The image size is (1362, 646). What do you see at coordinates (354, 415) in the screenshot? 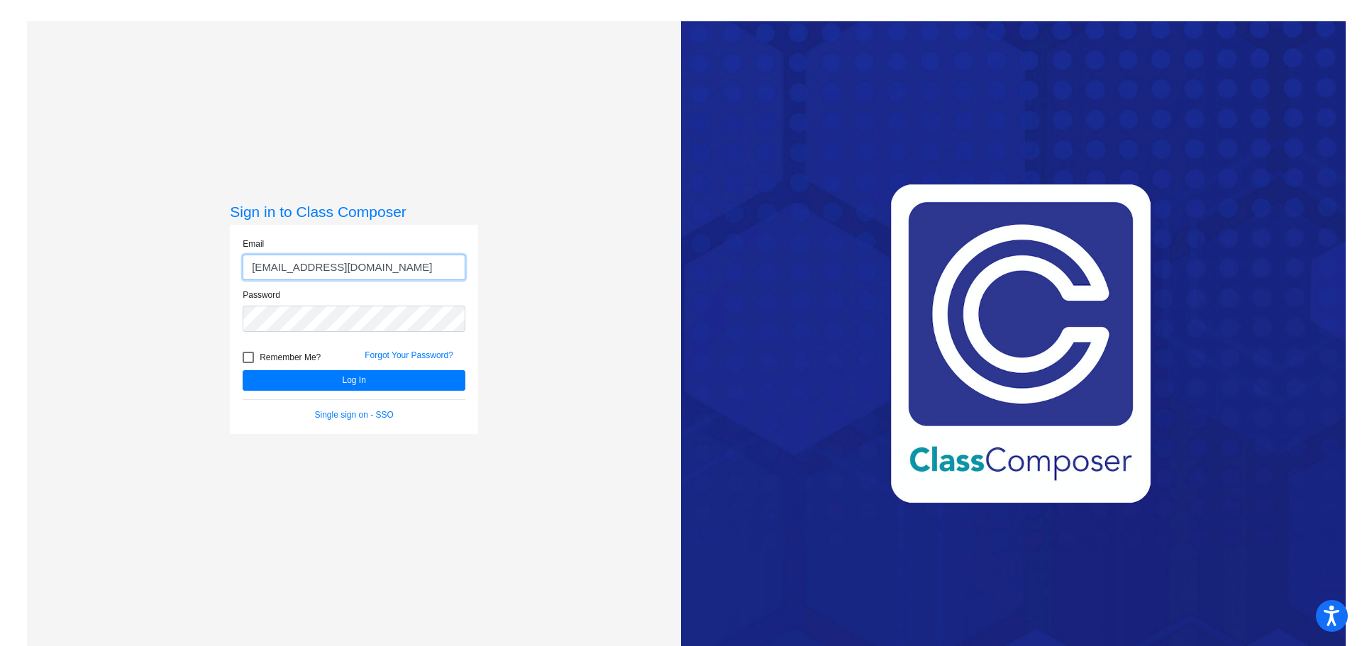
I see `a: Single sign on - SSO` at bounding box center [354, 415].